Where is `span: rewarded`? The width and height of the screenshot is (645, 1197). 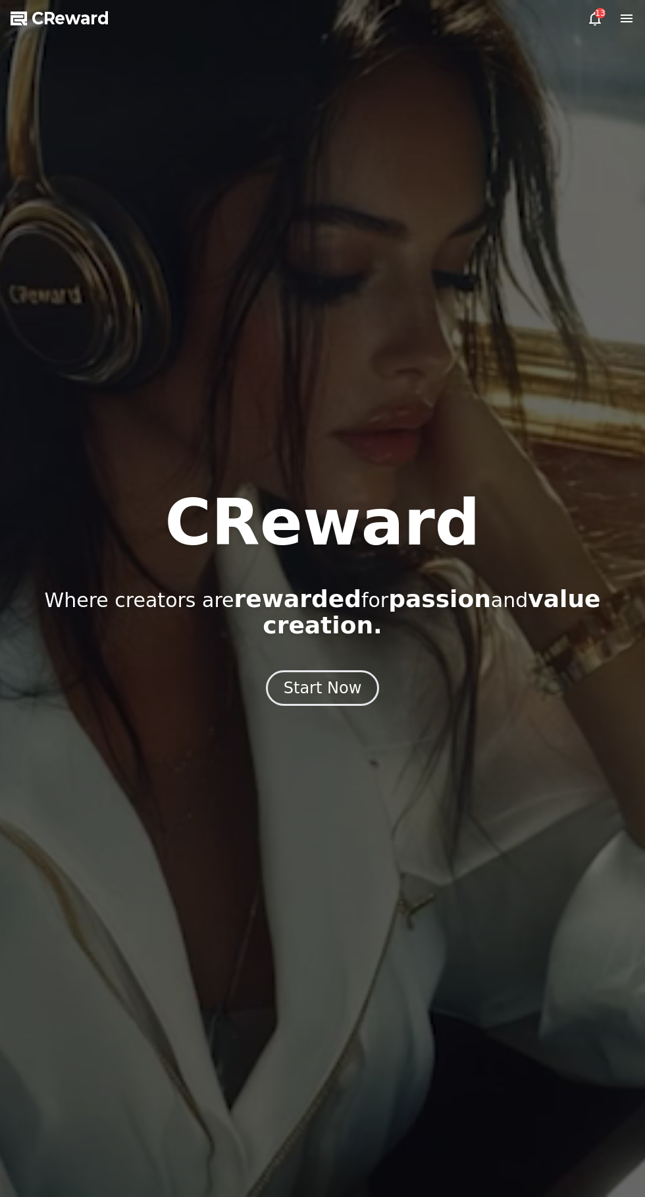
span: rewarded is located at coordinates (298, 598).